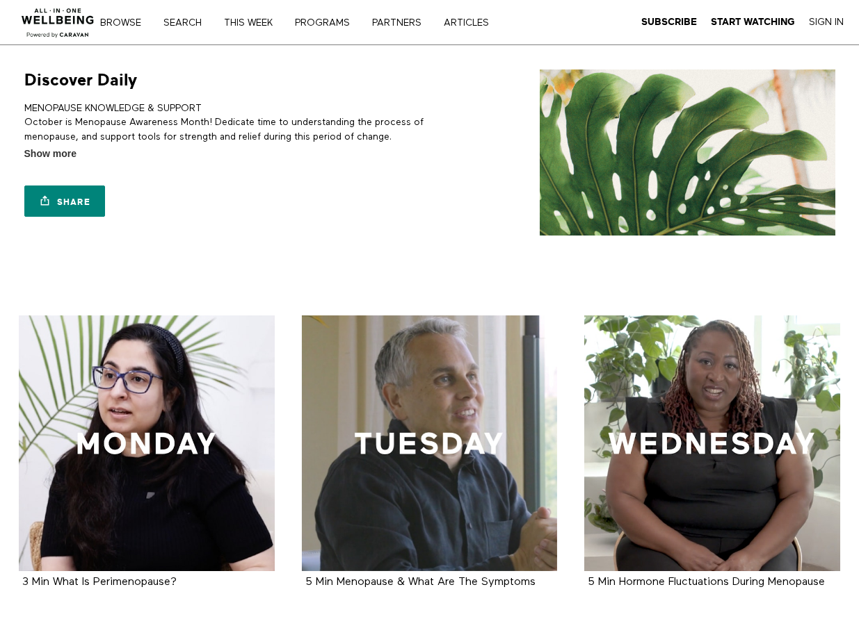 This screenshot has height=619, width=859. I want to click on nav: Primary, so click(314, 22).